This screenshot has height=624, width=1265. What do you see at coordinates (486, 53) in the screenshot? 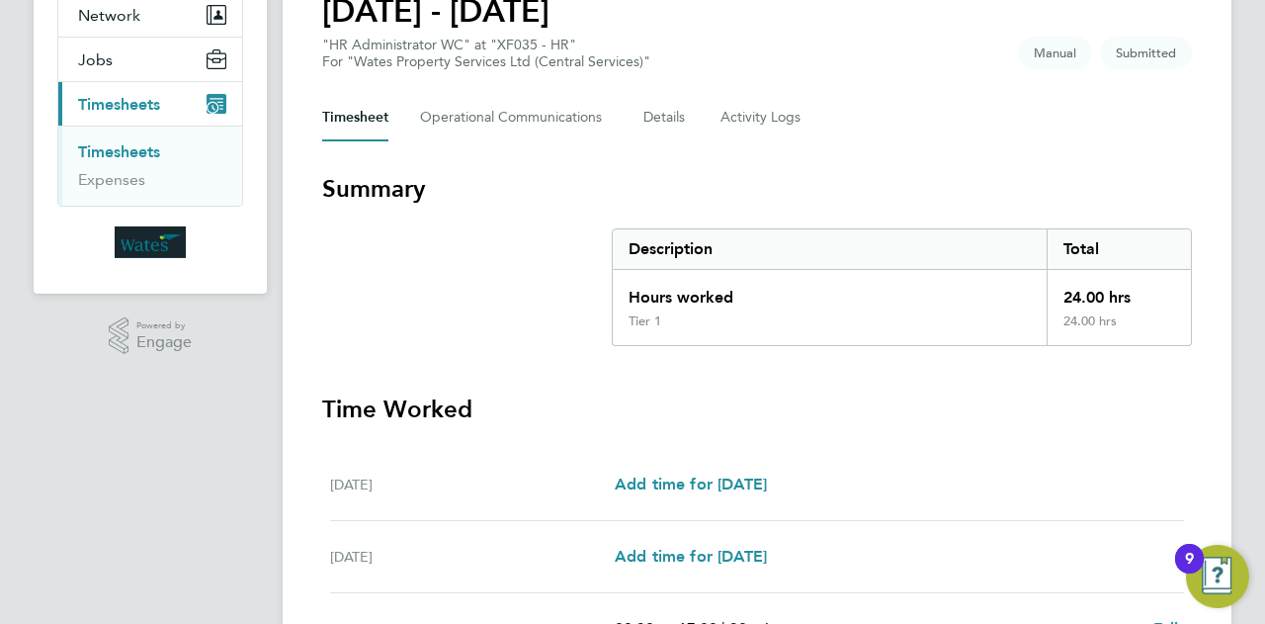
I see `div: "HR Administrator WC" at "XF035 - HR"` at bounding box center [486, 53].